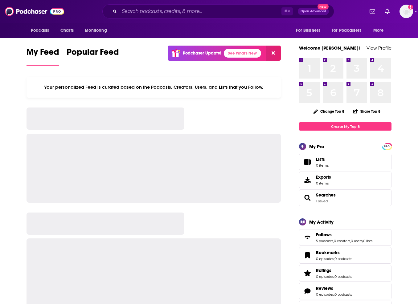 The height and width of the screenshot is (304, 418). What do you see at coordinates (95, 30) in the screenshot?
I see `span: Monitoring` at bounding box center [95, 30].